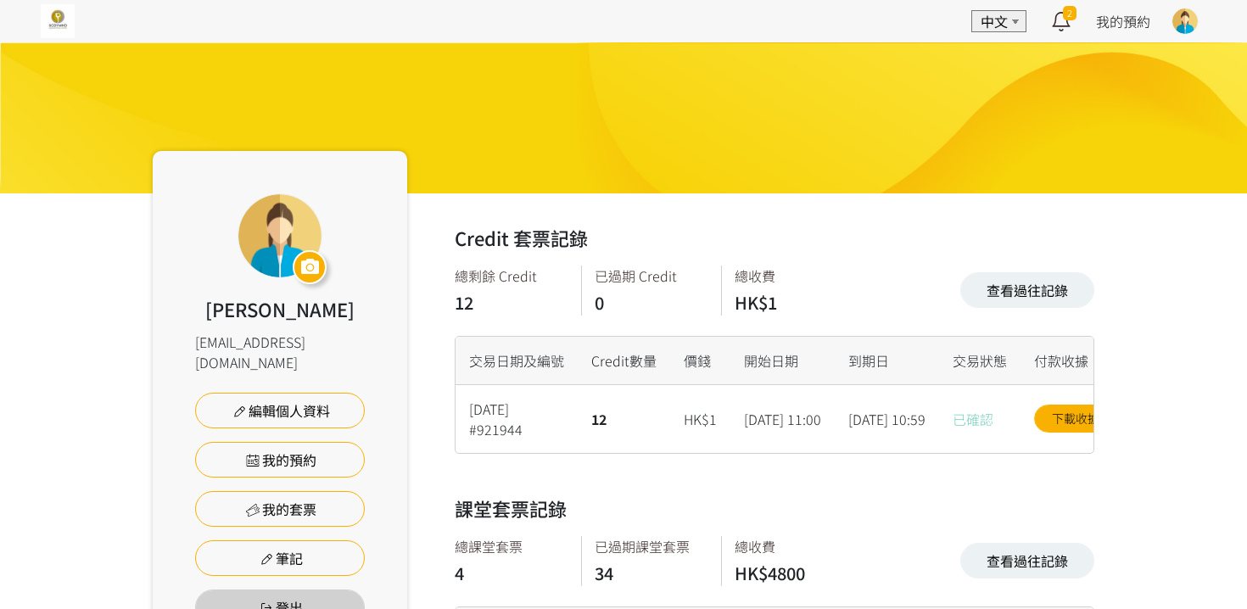 The image size is (1247, 609). Describe the element at coordinates (624, 361) in the screenshot. I see `div: Credit數量` at that location.